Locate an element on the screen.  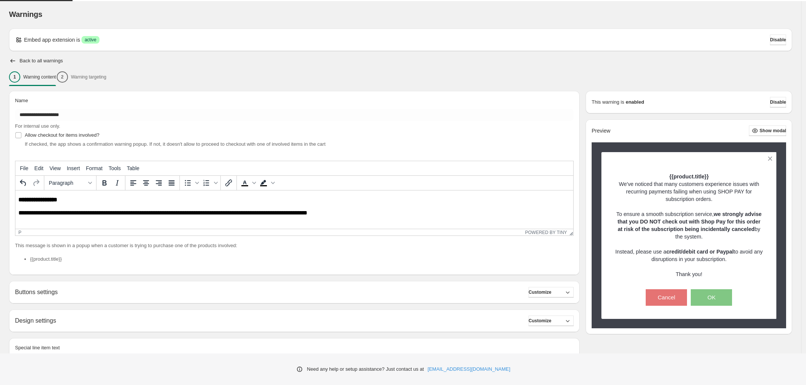
span: Tools is located at coordinates (115, 168).